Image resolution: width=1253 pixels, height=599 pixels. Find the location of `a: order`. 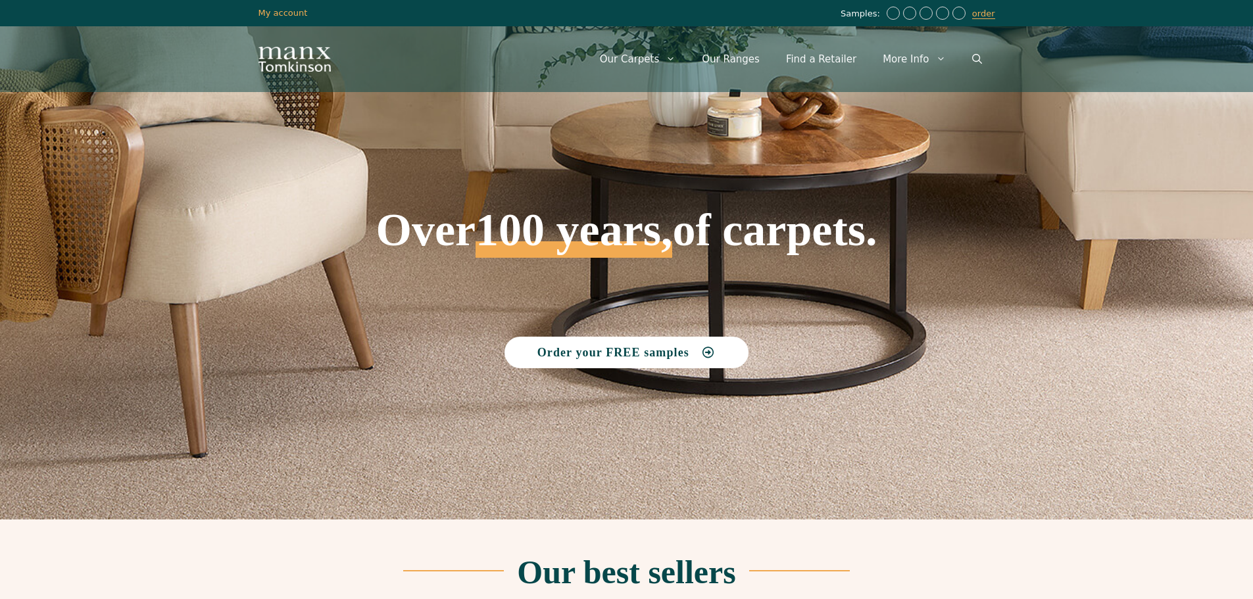

a: order is located at coordinates (983, 14).